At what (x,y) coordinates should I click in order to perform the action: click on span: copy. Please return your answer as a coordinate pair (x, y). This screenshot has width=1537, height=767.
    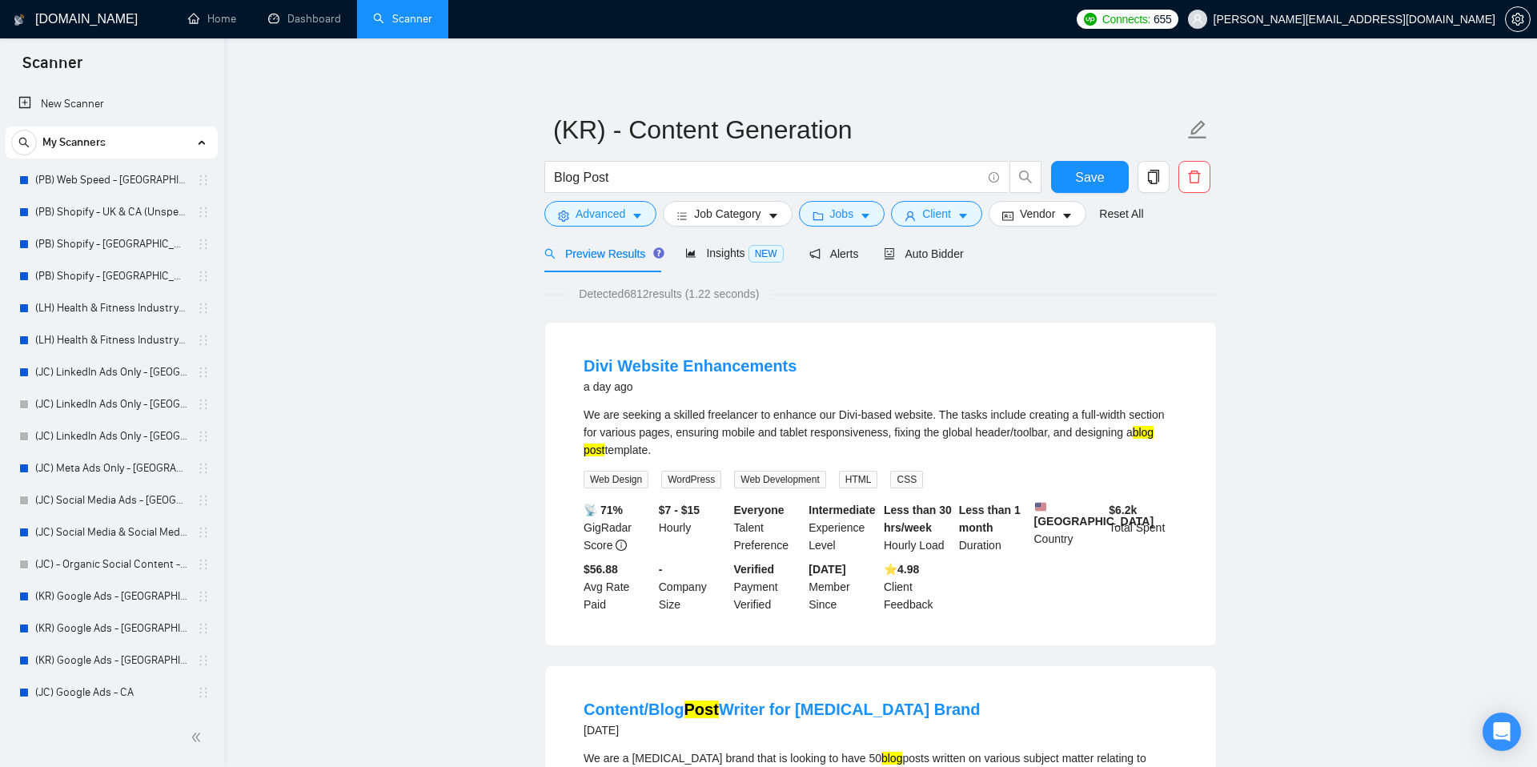
    Looking at the image, I should click on (1154, 177).